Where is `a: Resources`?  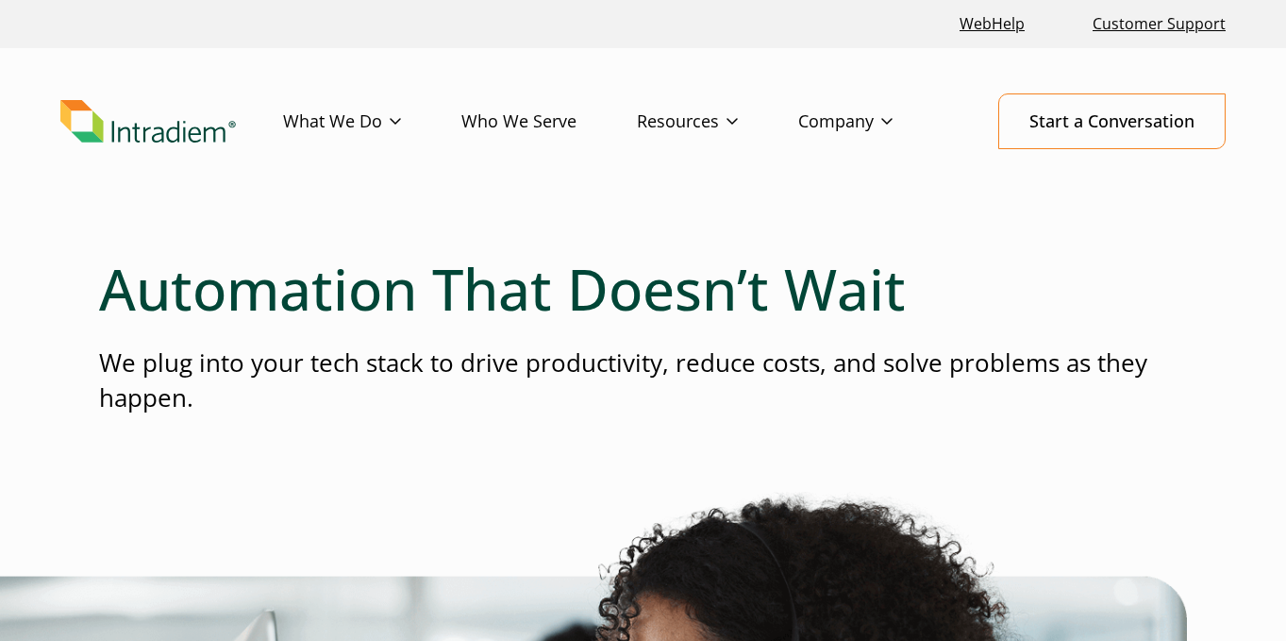 a: Resources is located at coordinates (717, 122).